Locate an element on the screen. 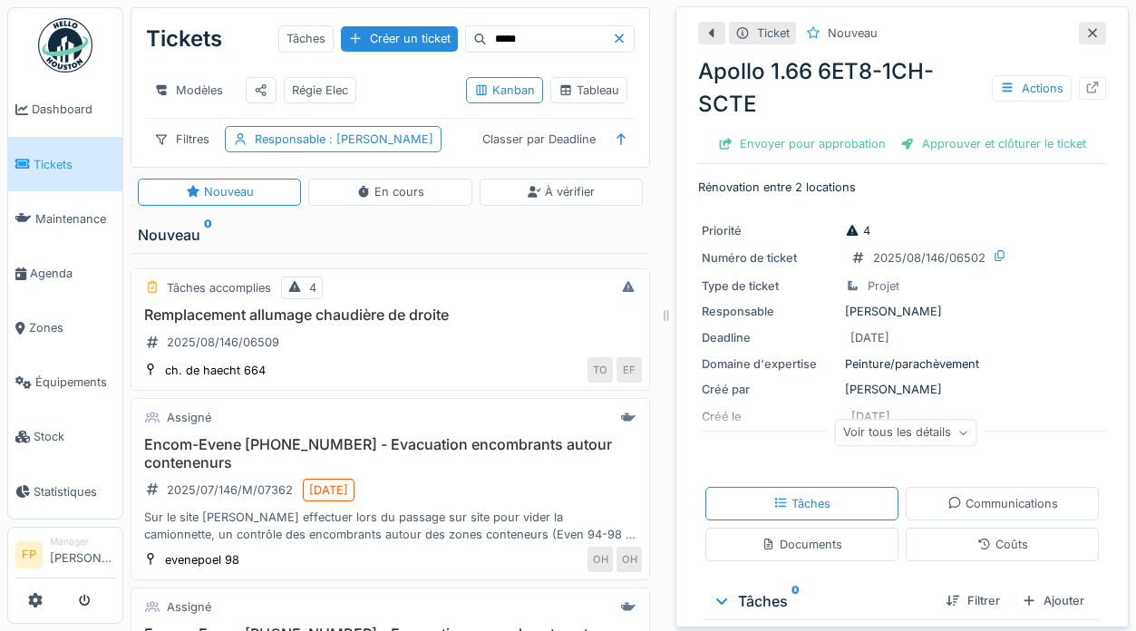  img: Badge_color-CXgf-gQk.svg is located at coordinates (65, 45).